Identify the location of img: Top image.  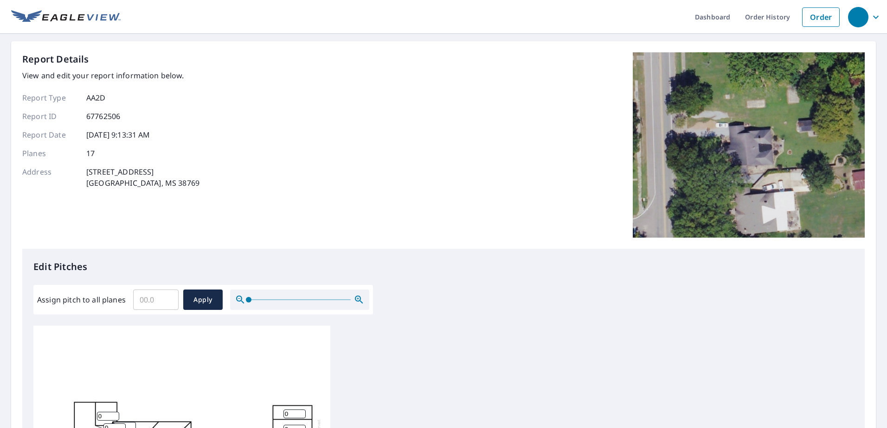
(748, 145).